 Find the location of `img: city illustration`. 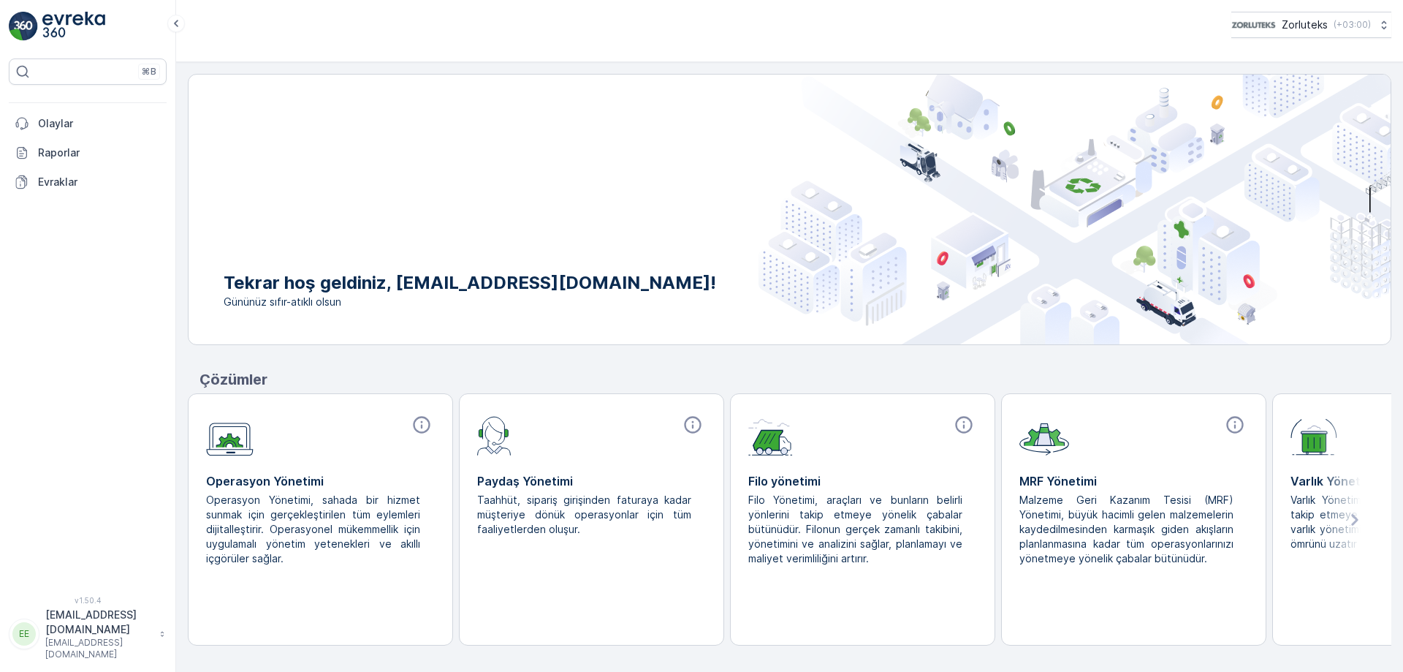

img: city illustration is located at coordinates (1074, 209).